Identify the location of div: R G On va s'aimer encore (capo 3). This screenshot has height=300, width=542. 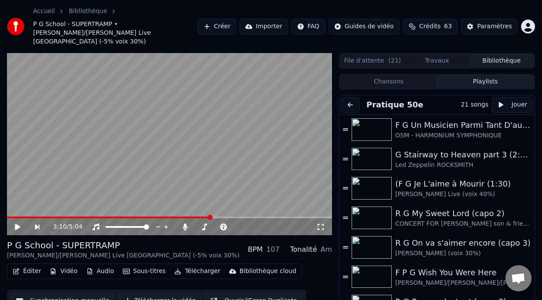
(463, 243).